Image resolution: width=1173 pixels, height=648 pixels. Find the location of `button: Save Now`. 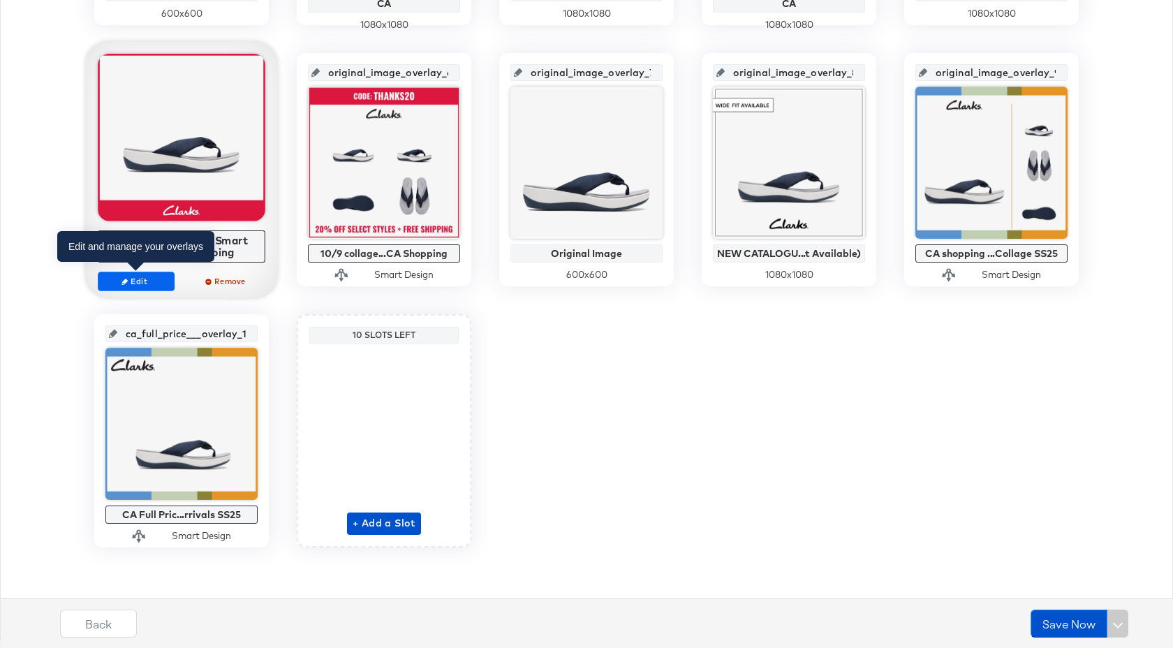

button: Save Now is located at coordinates (1069, 624).